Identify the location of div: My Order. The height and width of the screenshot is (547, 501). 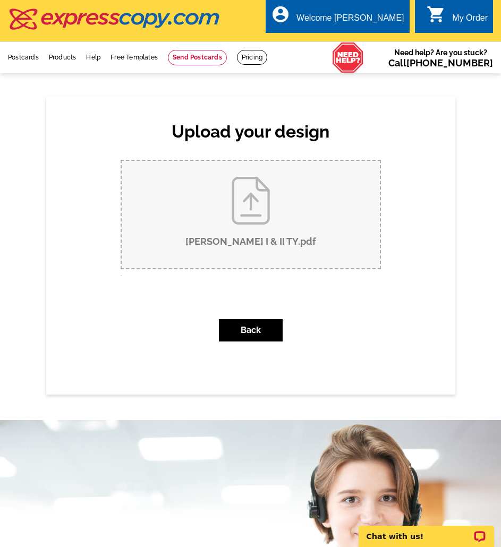
(470, 21).